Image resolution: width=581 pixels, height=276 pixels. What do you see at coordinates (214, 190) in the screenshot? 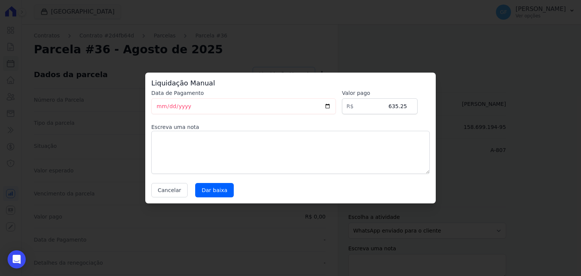
I see `input: Dar baixa` at bounding box center [214, 190].